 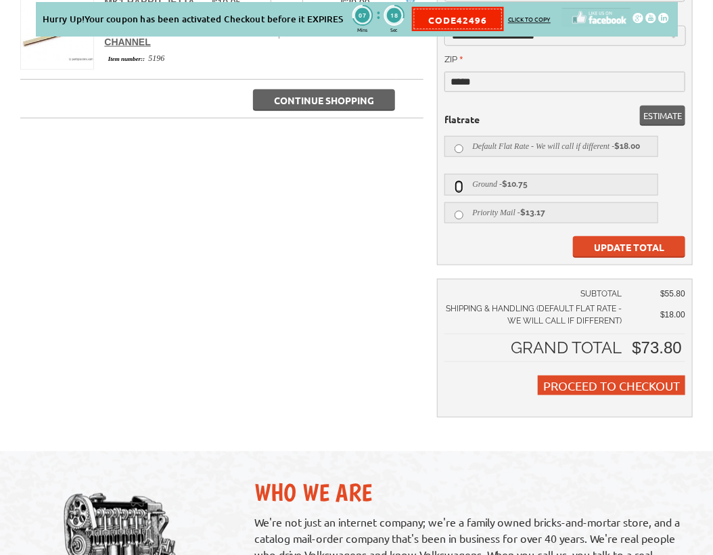 I want to click on h2: Who We Are, so click(x=468, y=493).